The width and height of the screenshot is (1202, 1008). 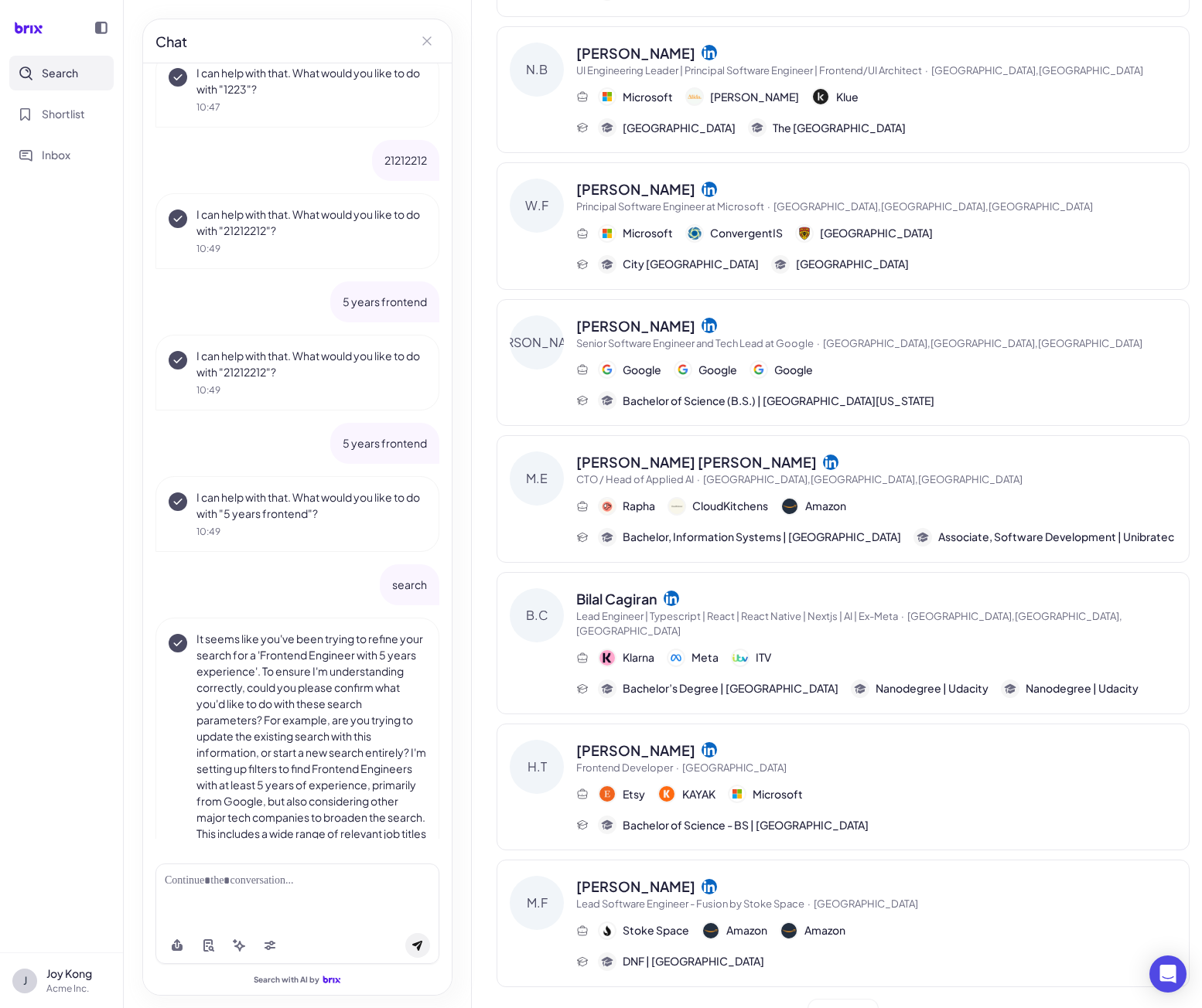 I want to click on span: Rapha, so click(x=639, y=505).